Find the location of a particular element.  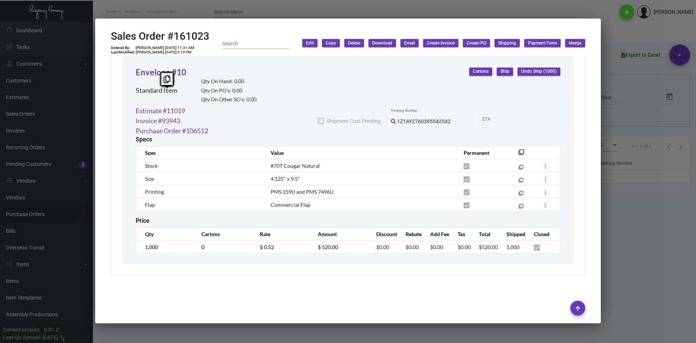

span: Printing is located at coordinates (154, 192).